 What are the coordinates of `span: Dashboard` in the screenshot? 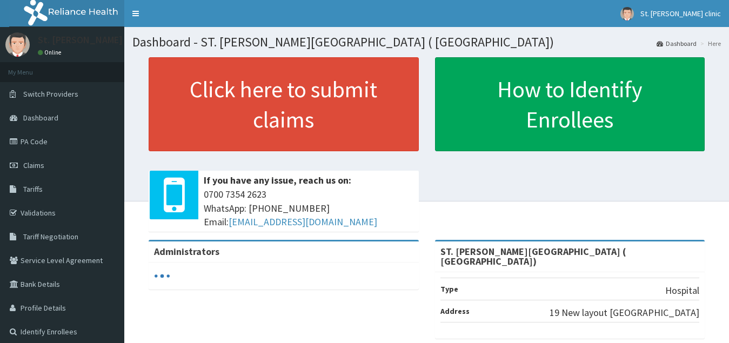 It's located at (41, 118).